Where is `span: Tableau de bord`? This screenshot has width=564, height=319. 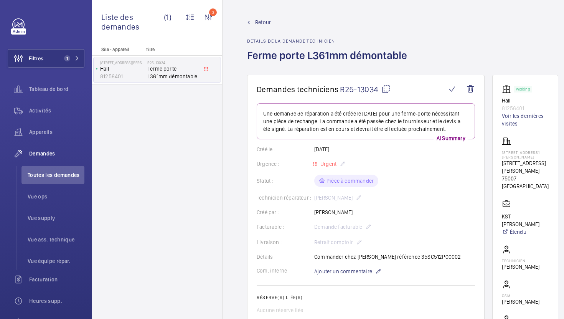 span: Tableau de bord is located at coordinates (57, 89).